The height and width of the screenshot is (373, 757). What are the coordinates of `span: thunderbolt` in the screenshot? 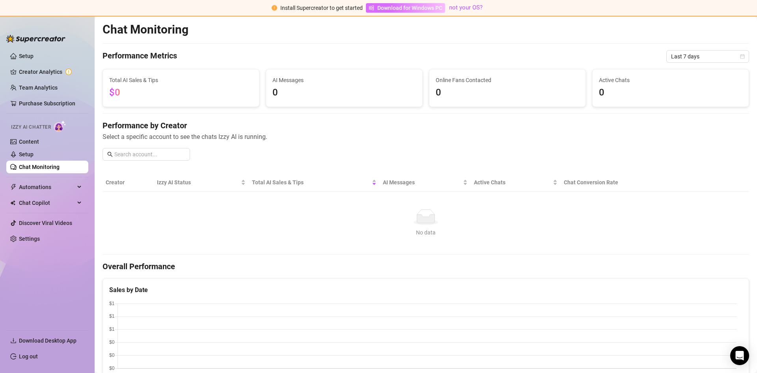 It's located at (13, 187).